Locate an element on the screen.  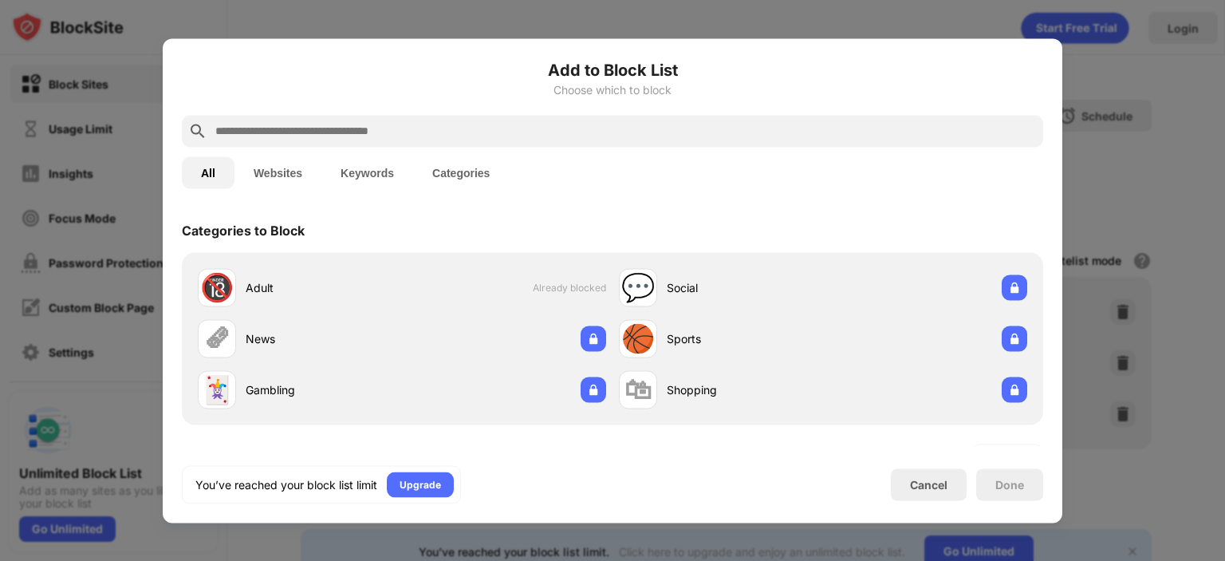
div: Adult is located at coordinates (324, 287).